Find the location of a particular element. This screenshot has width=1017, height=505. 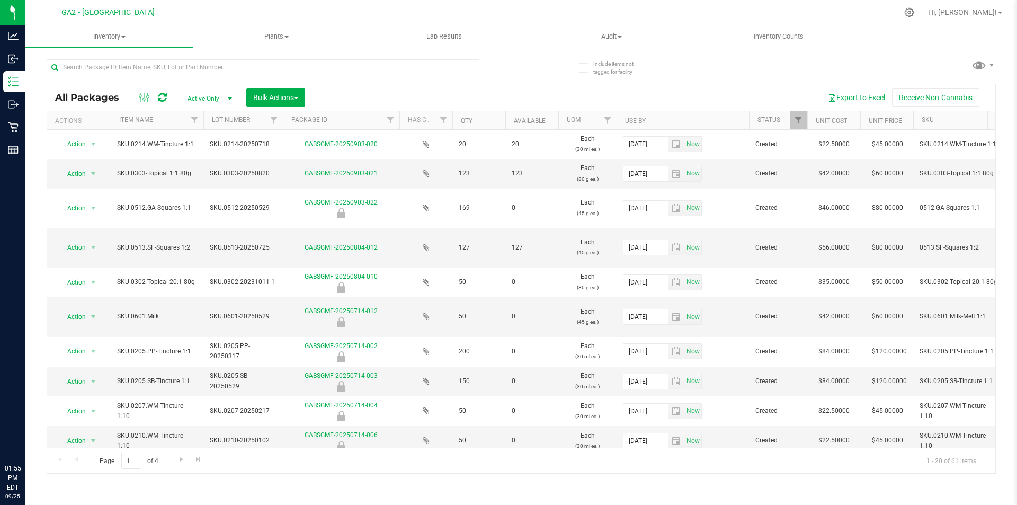

a: Inventory Counts is located at coordinates (778, 37).